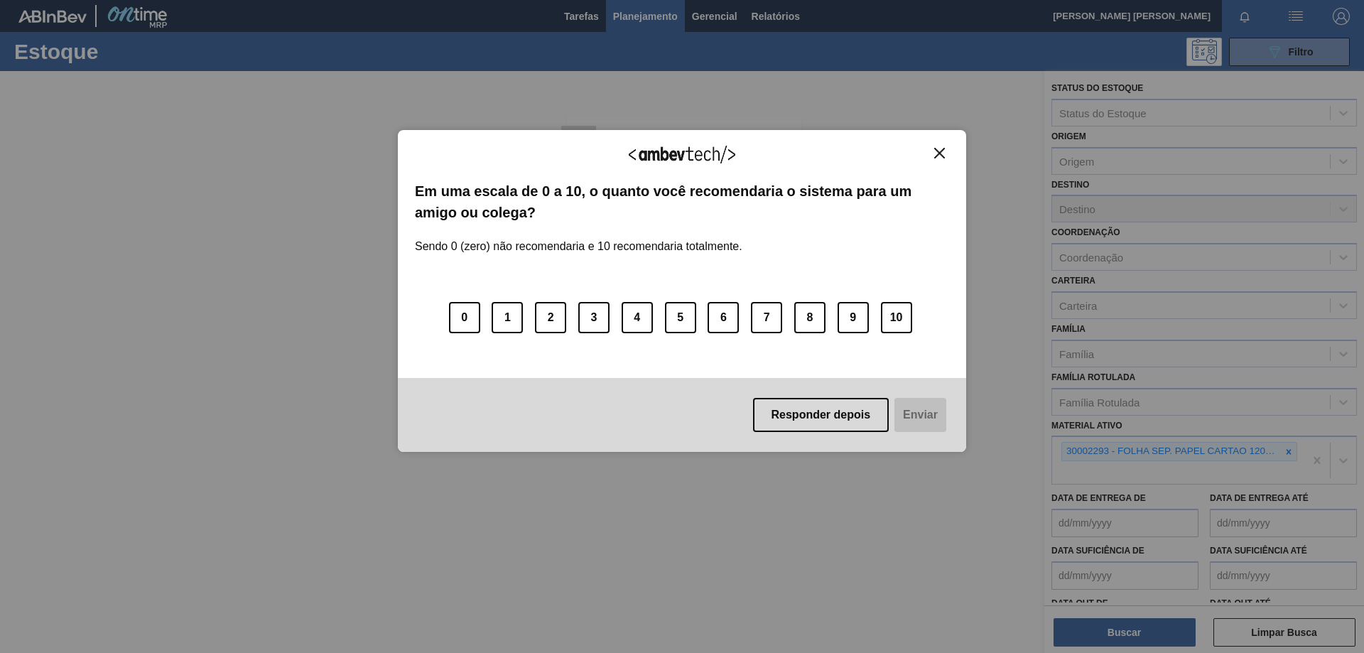  What do you see at coordinates (939, 153) in the screenshot?
I see `button: Close` at bounding box center [939, 153].